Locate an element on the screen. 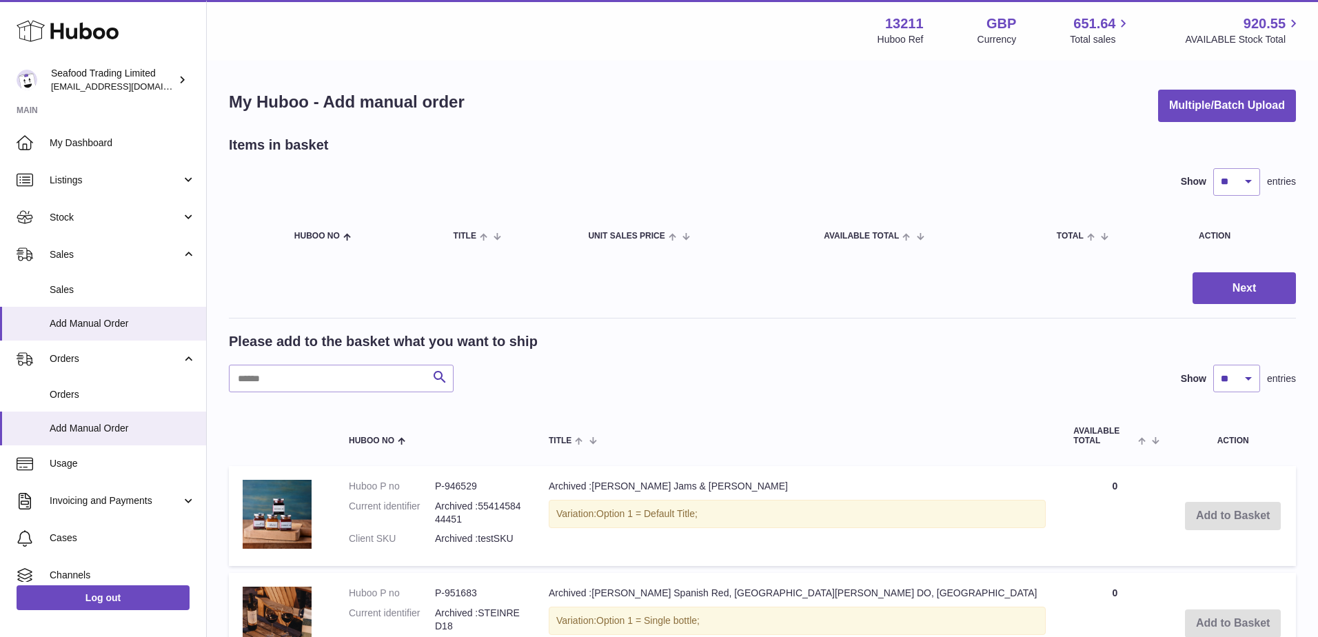 This screenshot has height=637, width=1318. span: Channels is located at coordinates (123, 575).